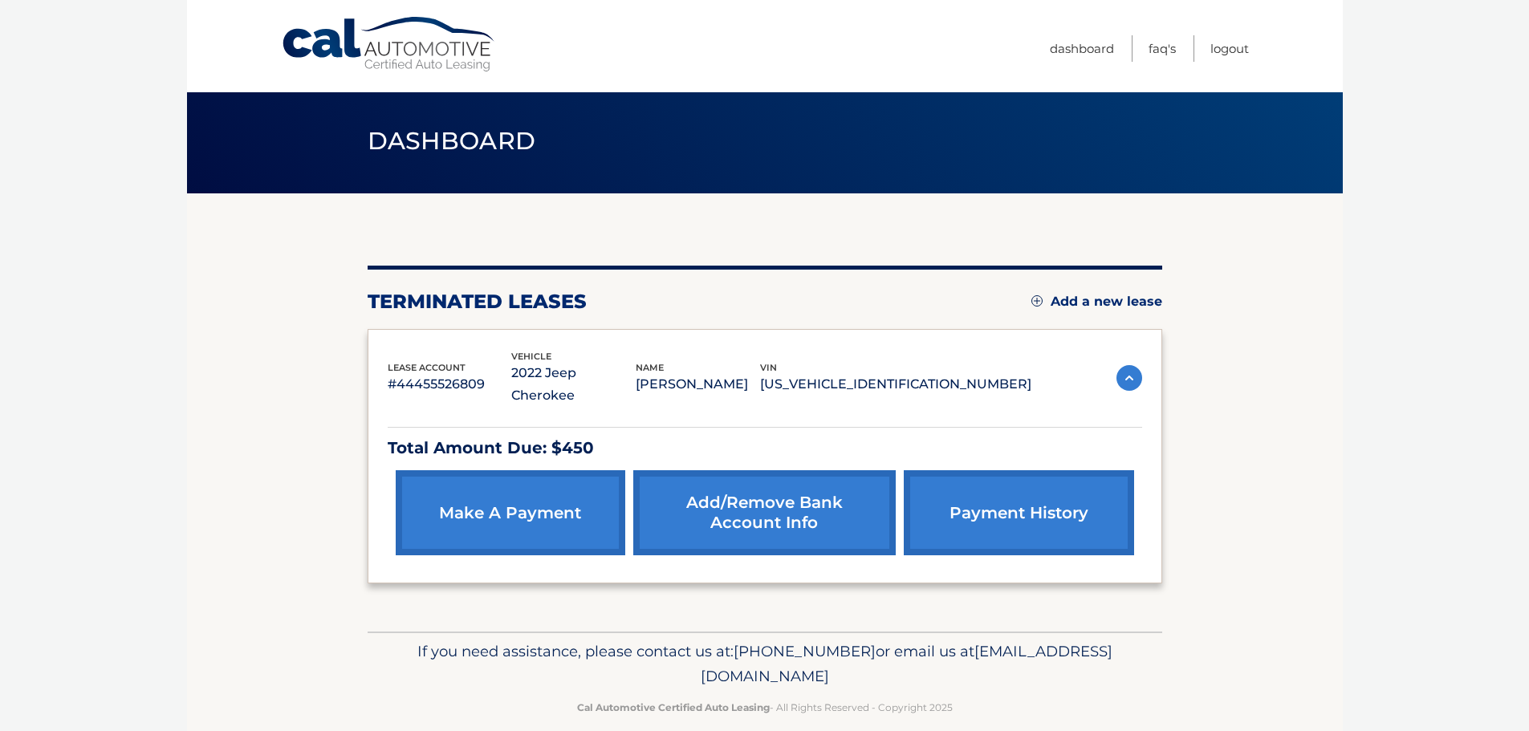 The height and width of the screenshot is (731, 1529). What do you see at coordinates (1097, 302) in the screenshot?
I see `a: Add a new lease` at bounding box center [1097, 302].